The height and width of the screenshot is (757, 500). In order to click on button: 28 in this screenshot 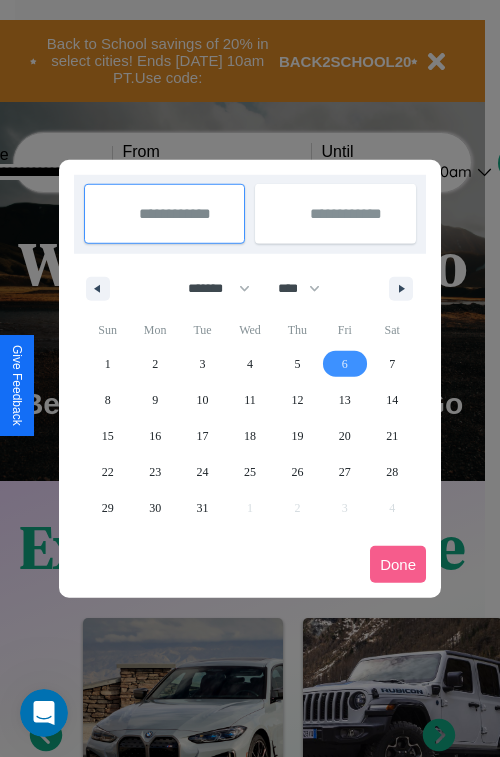, I will do `click(392, 472)`.